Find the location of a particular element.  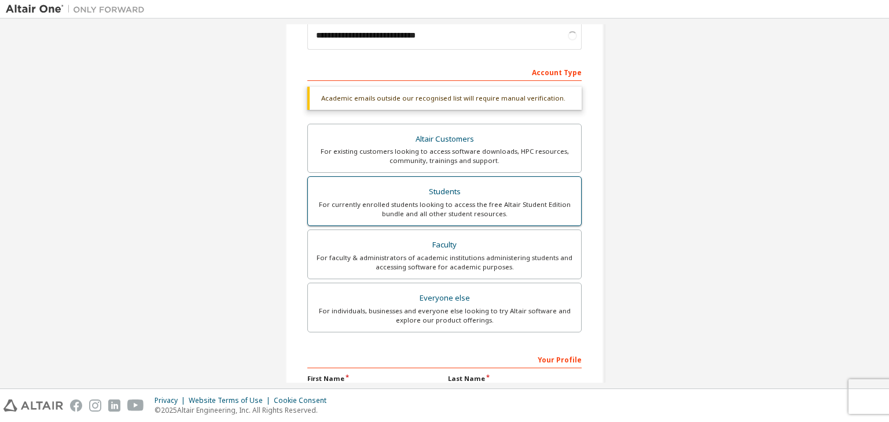

div: For individuals, businesses and everyone else looking to try Altair software and explore our prod... is located at coordinates (444, 316).